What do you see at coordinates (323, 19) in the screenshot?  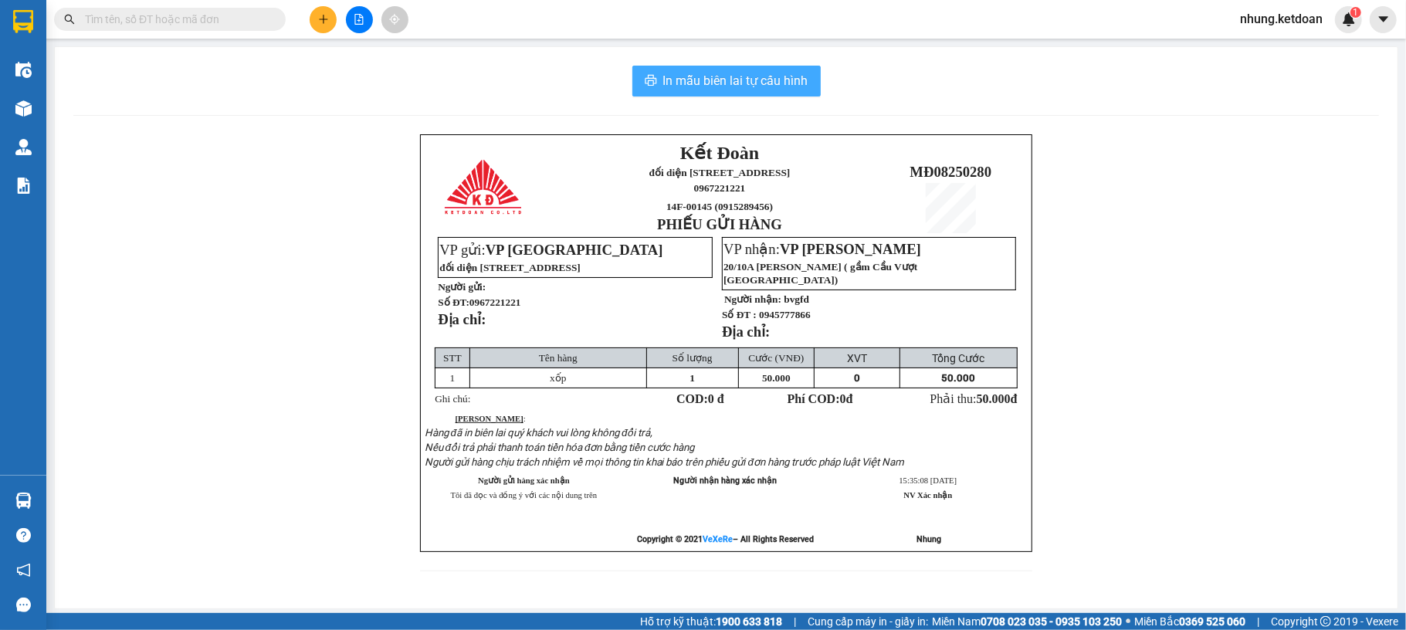 I see `button: plus` at bounding box center [323, 19].